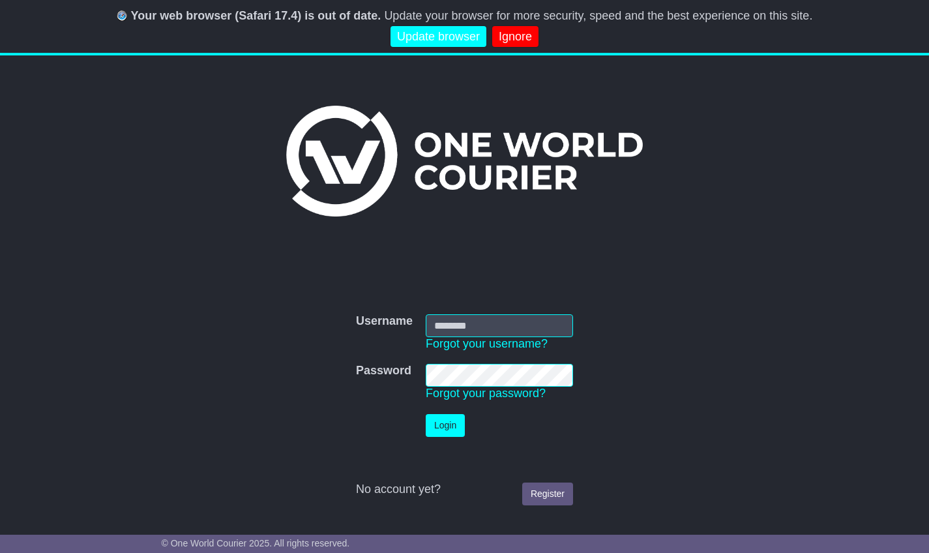 The width and height of the screenshot is (929, 553). I want to click on img: One World, so click(464, 161).